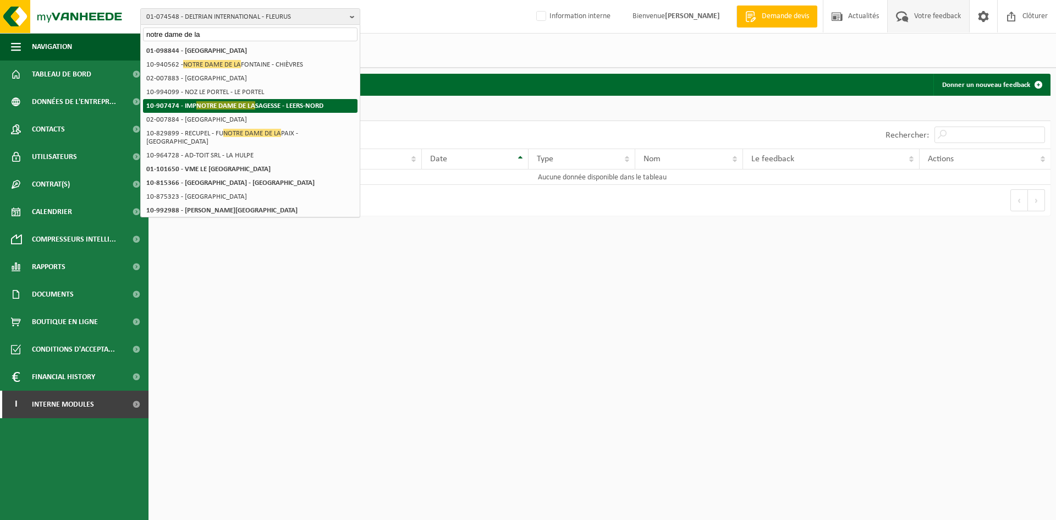 The image size is (1056, 520). Describe the element at coordinates (48, 267) in the screenshot. I see `span: Rapports` at that location.